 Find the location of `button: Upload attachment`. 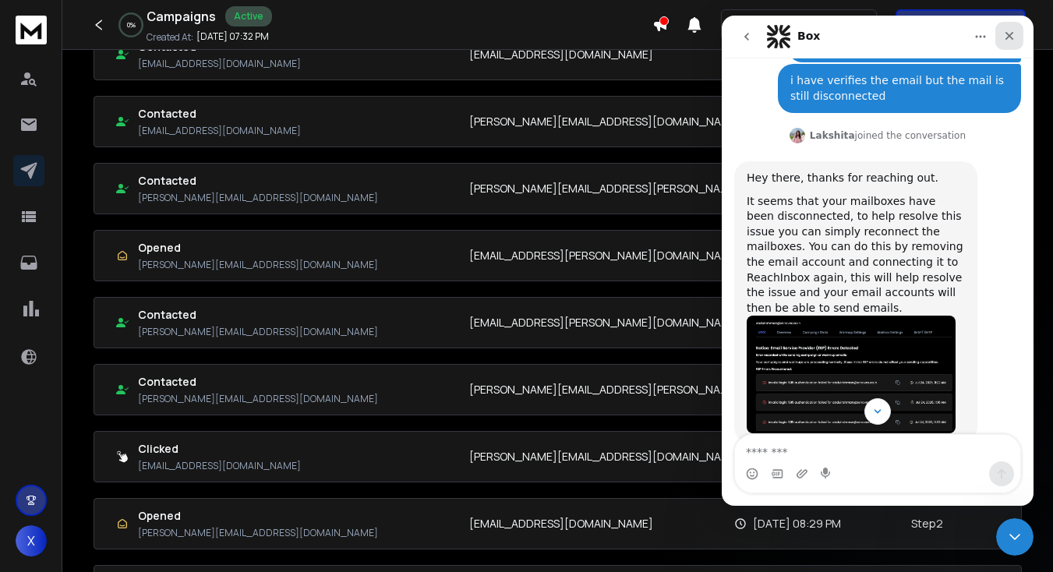

button: Upload attachment is located at coordinates (80, 458).